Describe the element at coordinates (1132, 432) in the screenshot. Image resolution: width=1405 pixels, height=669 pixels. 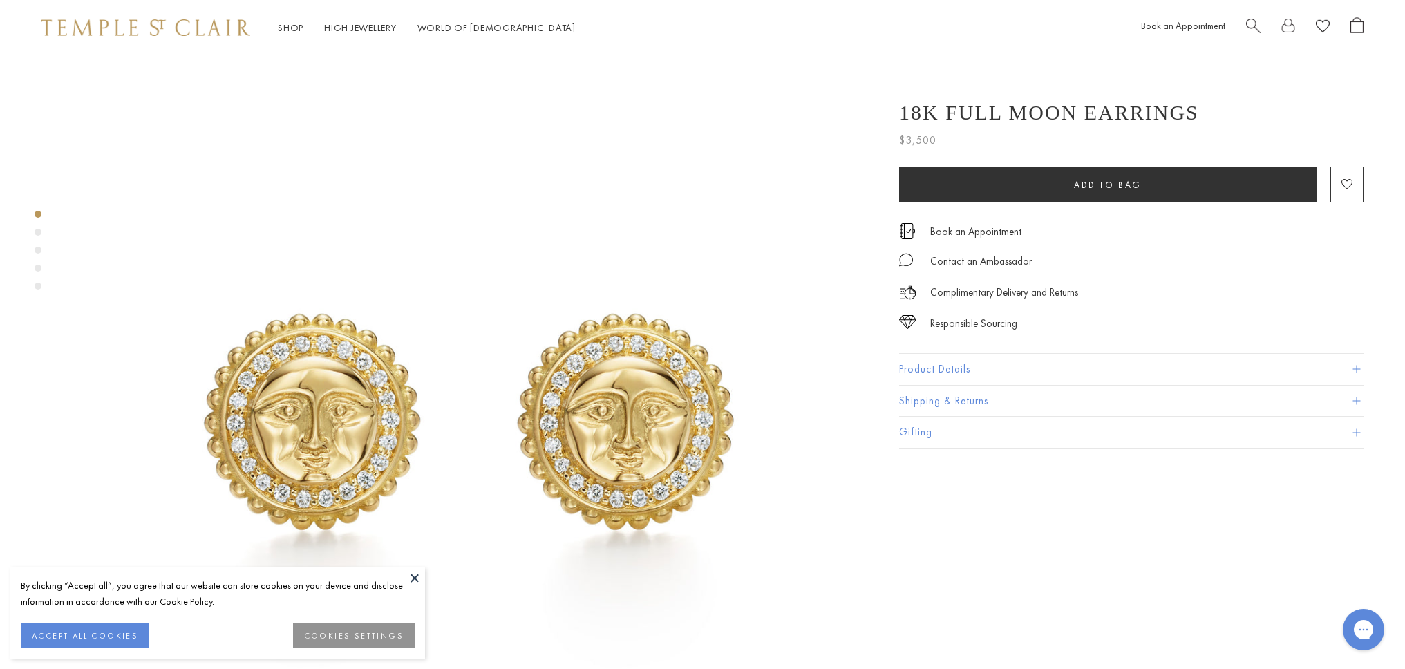
I see `button: Gifting` at that location.